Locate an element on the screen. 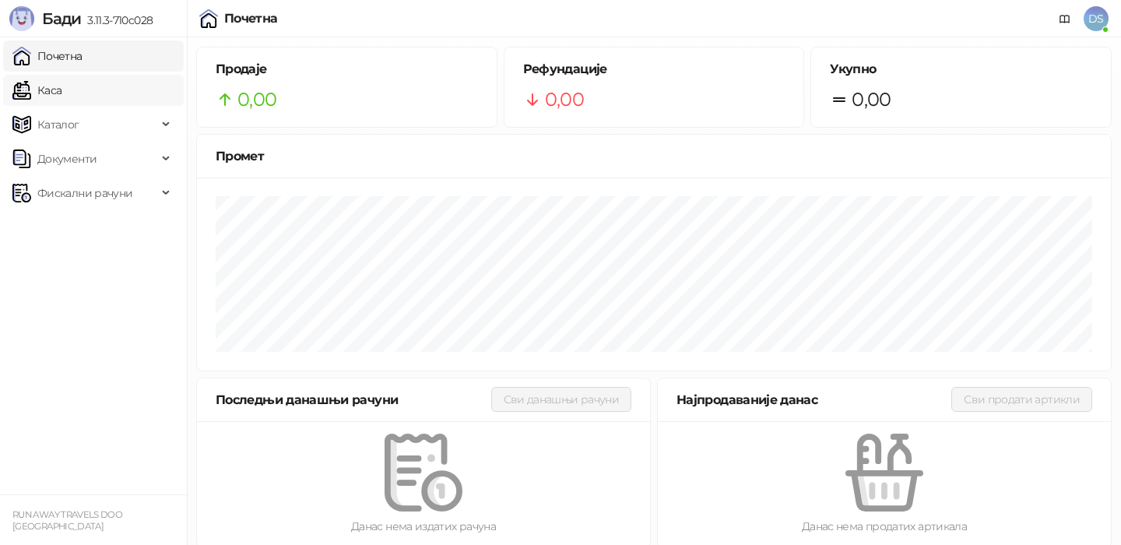  a: Каса is located at coordinates (37, 90).